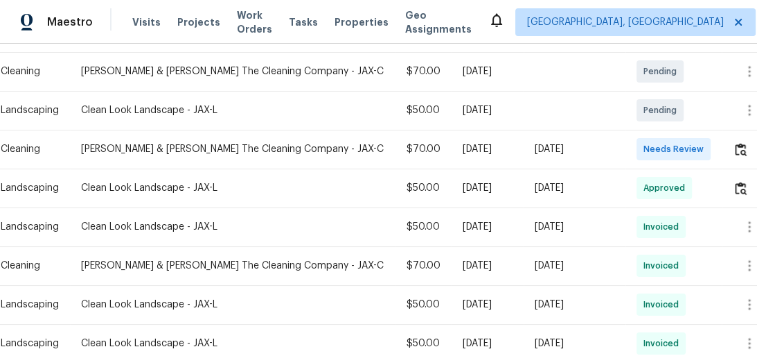 This screenshot has width=757, height=356. I want to click on span: Projects, so click(199, 22).